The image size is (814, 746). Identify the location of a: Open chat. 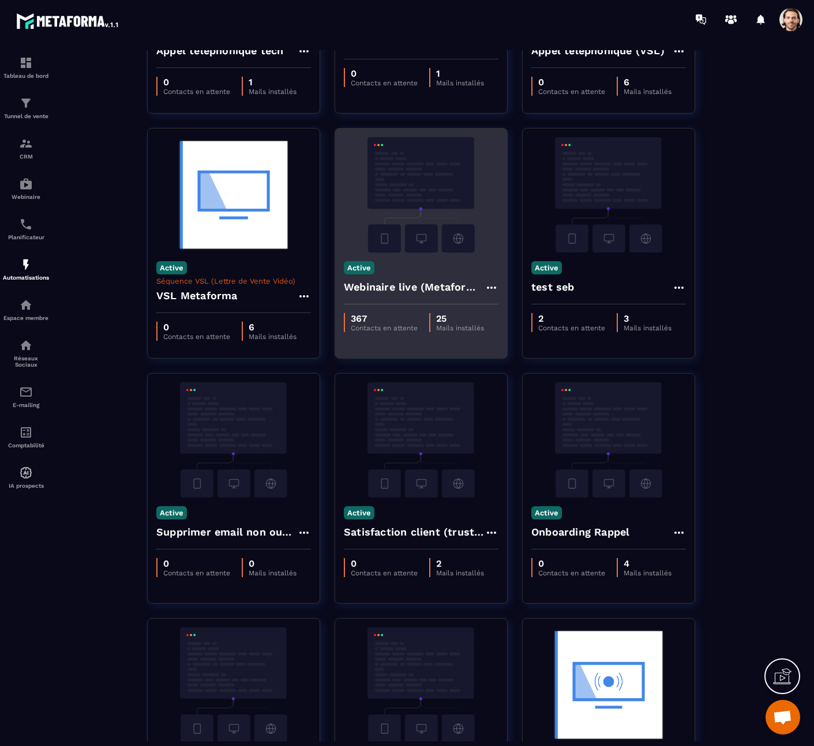
(782, 717).